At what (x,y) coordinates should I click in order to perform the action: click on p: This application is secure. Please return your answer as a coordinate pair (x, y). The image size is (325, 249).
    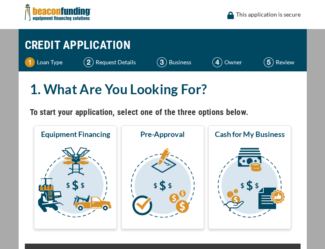
    Looking at the image, I should click on (269, 15).